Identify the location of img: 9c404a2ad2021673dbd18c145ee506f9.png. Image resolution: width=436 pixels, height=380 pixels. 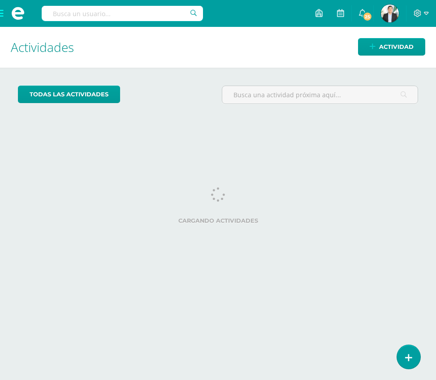
(390, 13).